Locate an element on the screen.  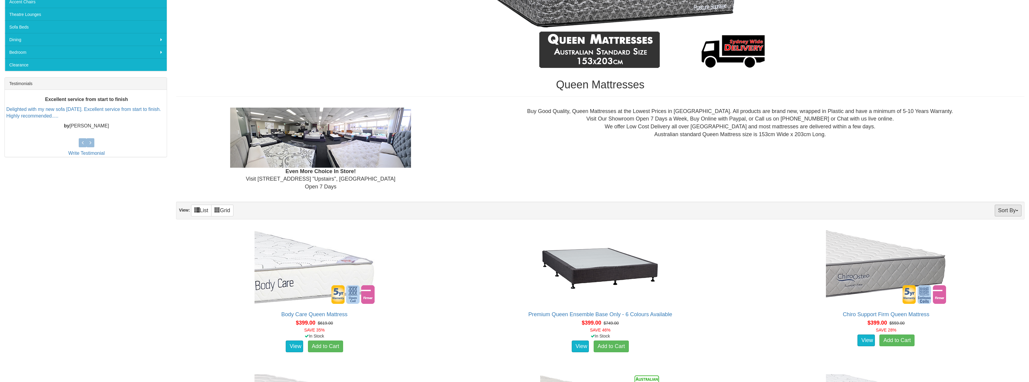
a: Bedroom is located at coordinates (86, 52).